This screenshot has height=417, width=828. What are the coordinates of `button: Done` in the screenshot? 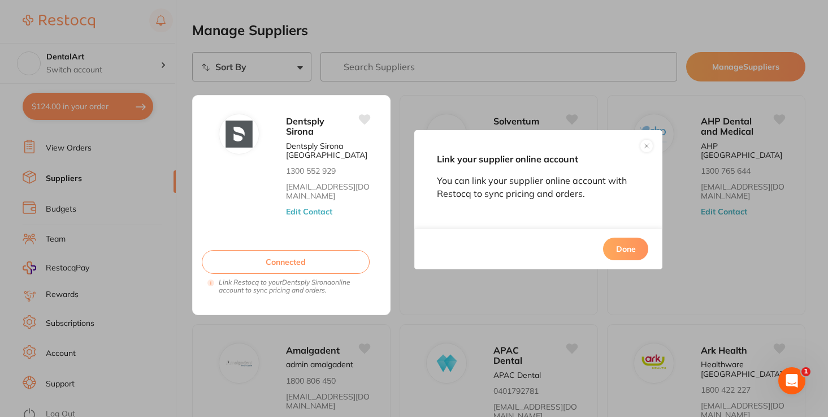 It's located at (626, 249).